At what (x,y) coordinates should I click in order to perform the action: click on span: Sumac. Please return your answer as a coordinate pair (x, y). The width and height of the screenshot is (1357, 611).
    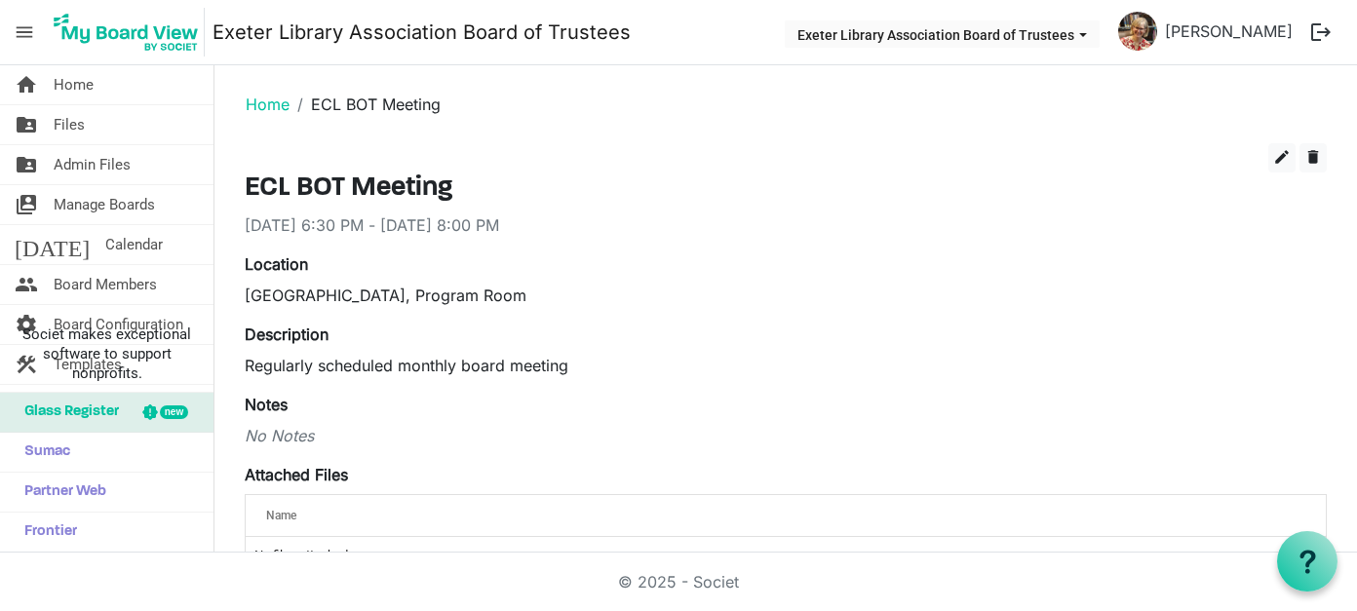
    Looking at the image, I should click on (42, 452).